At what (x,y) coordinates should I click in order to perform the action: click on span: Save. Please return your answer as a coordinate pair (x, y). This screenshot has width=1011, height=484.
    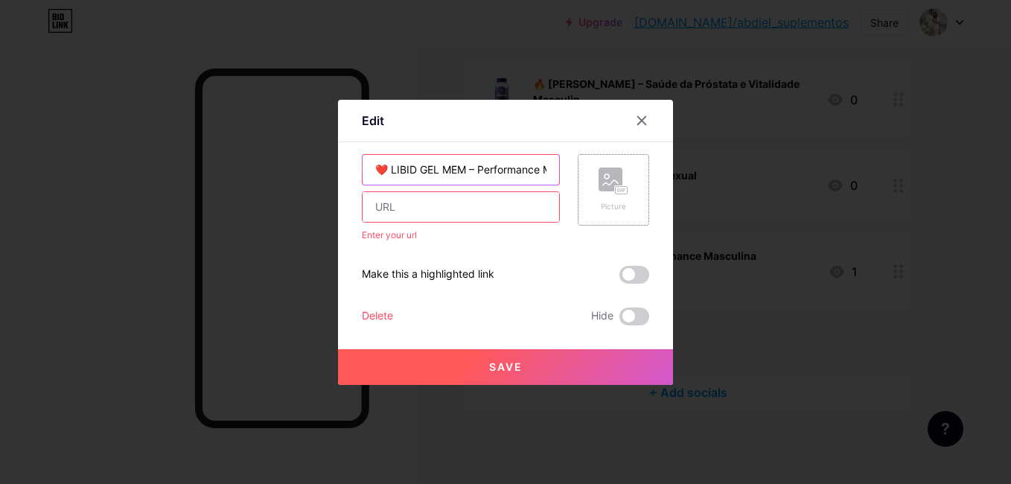
    Looking at the image, I should click on (505, 366).